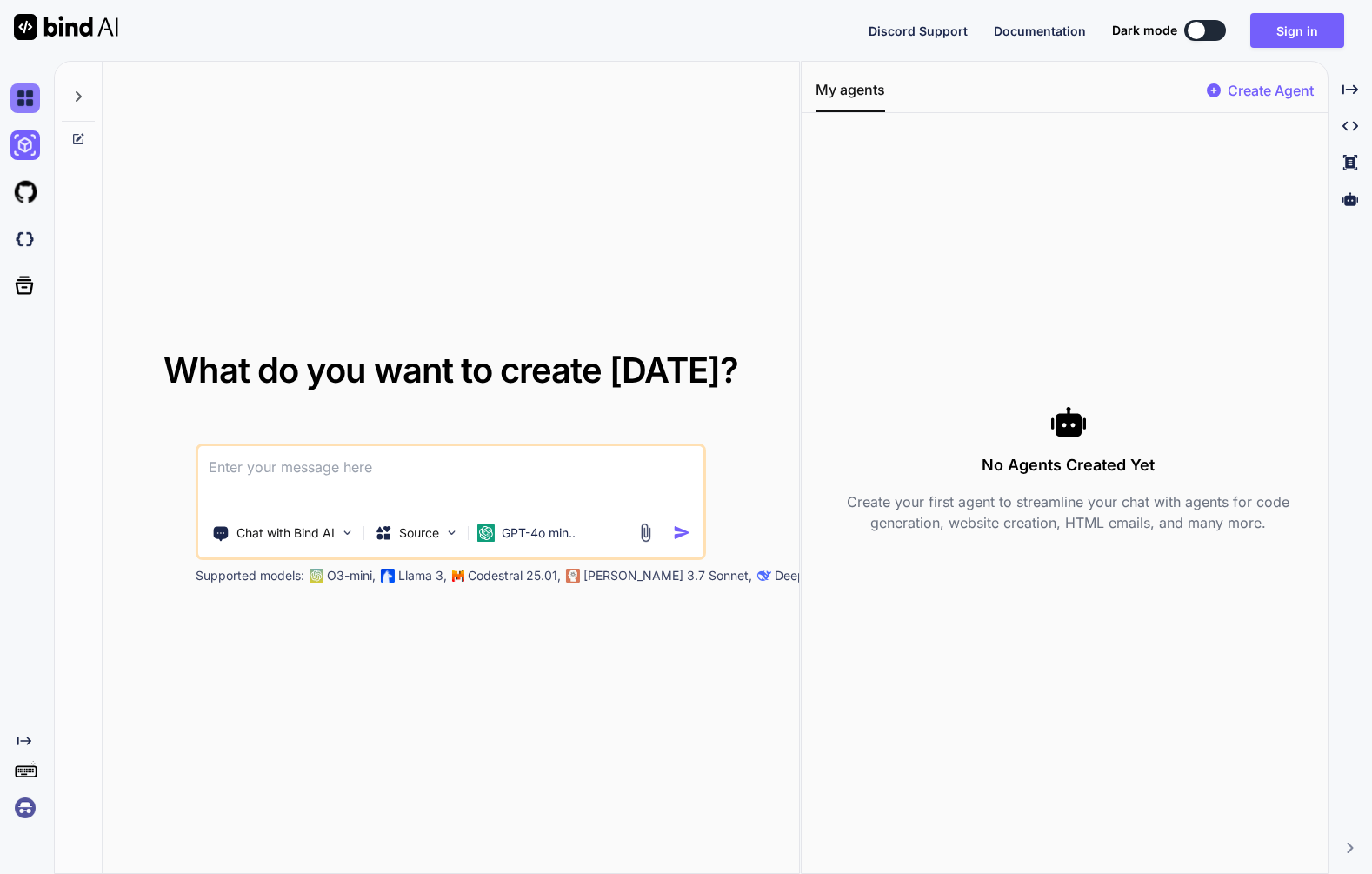  I want to click on span: Discord Support, so click(918, 30).